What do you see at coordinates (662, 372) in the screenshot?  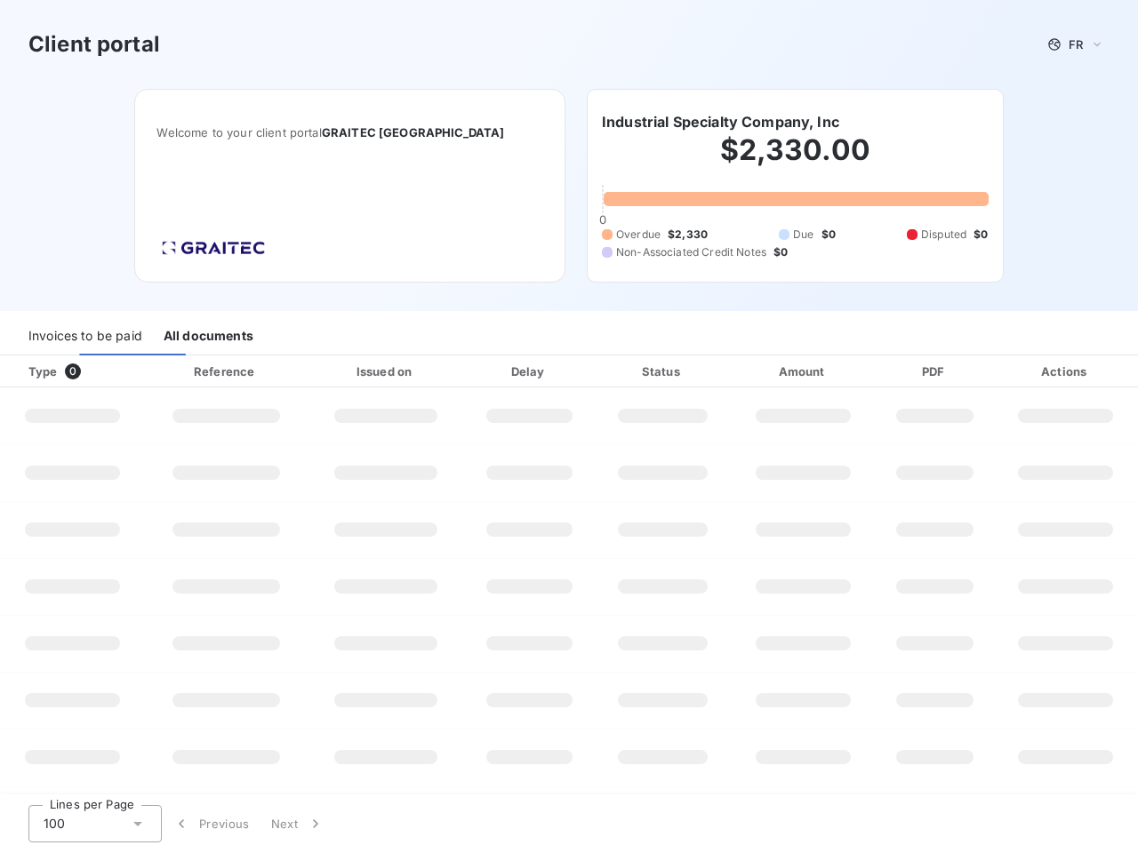 I see `div: Status` at bounding box center [662, 372].